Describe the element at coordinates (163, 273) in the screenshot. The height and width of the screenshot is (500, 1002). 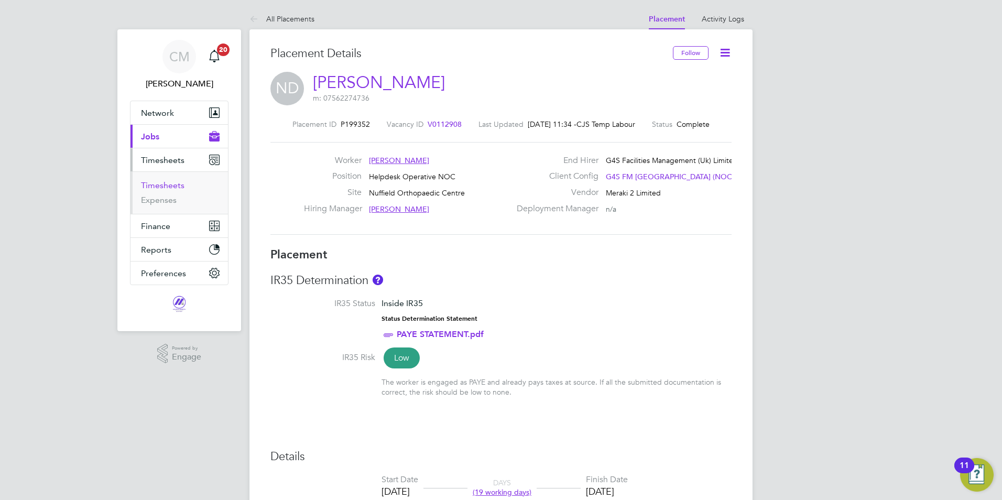
I see `span: Preferences` at that location.